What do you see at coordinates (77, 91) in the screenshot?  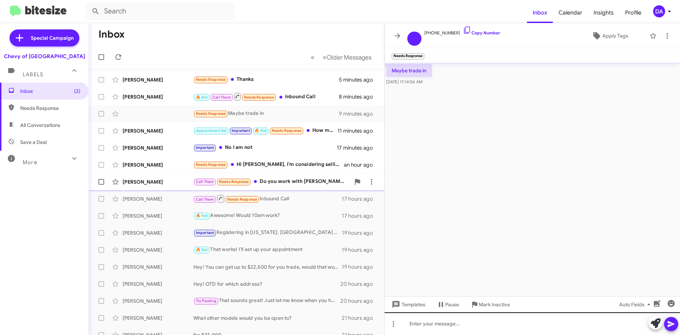 I see `span: (2)` at bounding box center [77, 91].